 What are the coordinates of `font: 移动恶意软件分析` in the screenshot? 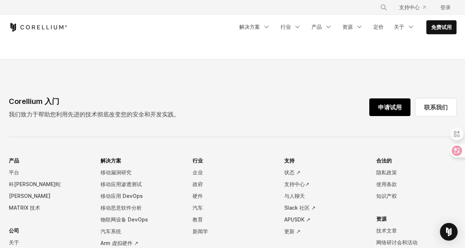 It's located at (121, 207).